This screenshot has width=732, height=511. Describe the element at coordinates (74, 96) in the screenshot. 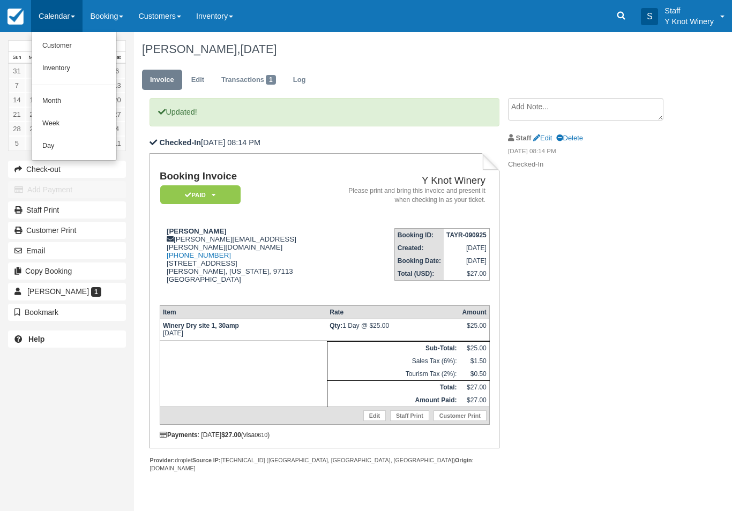

I see `ul: Calendar` at that location.